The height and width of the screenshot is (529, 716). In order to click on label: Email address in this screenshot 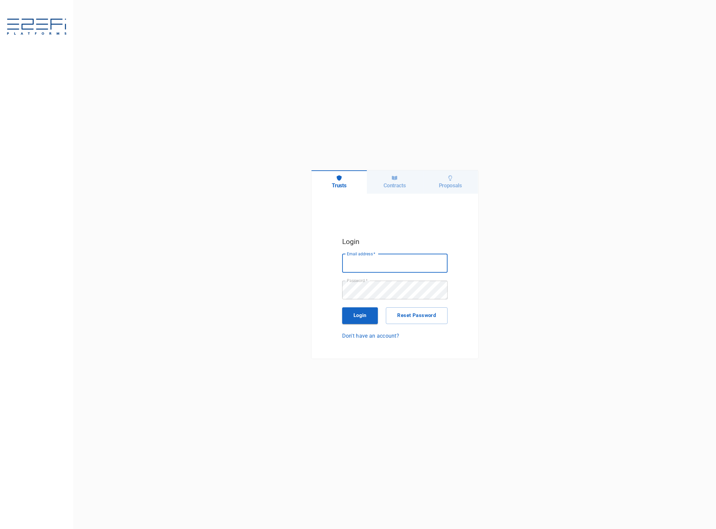, I will do `click(361, 254)`.